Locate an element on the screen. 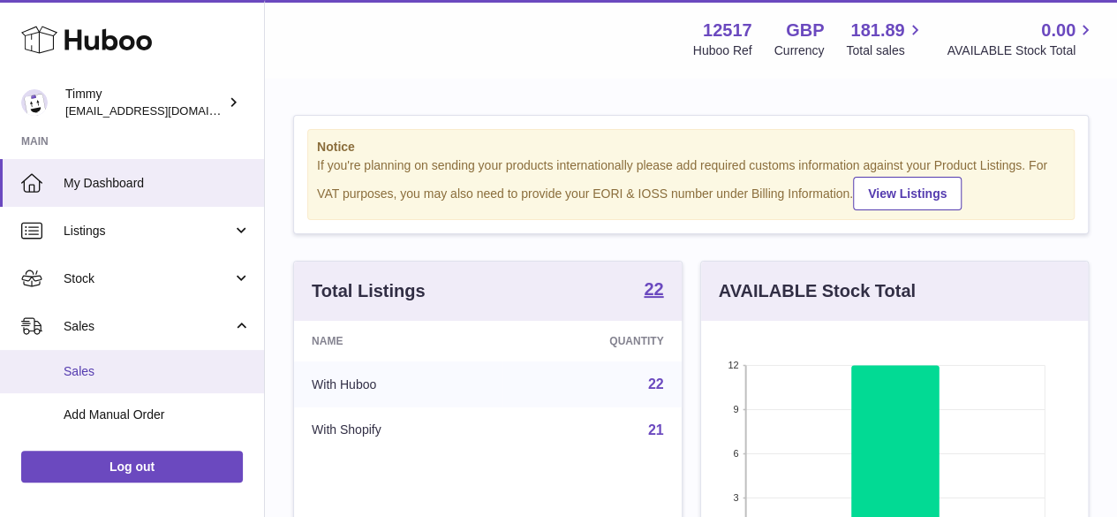 The height and width of the screenshot is (517, 1117). td: With Shopify is located at coordinates (398, 430).